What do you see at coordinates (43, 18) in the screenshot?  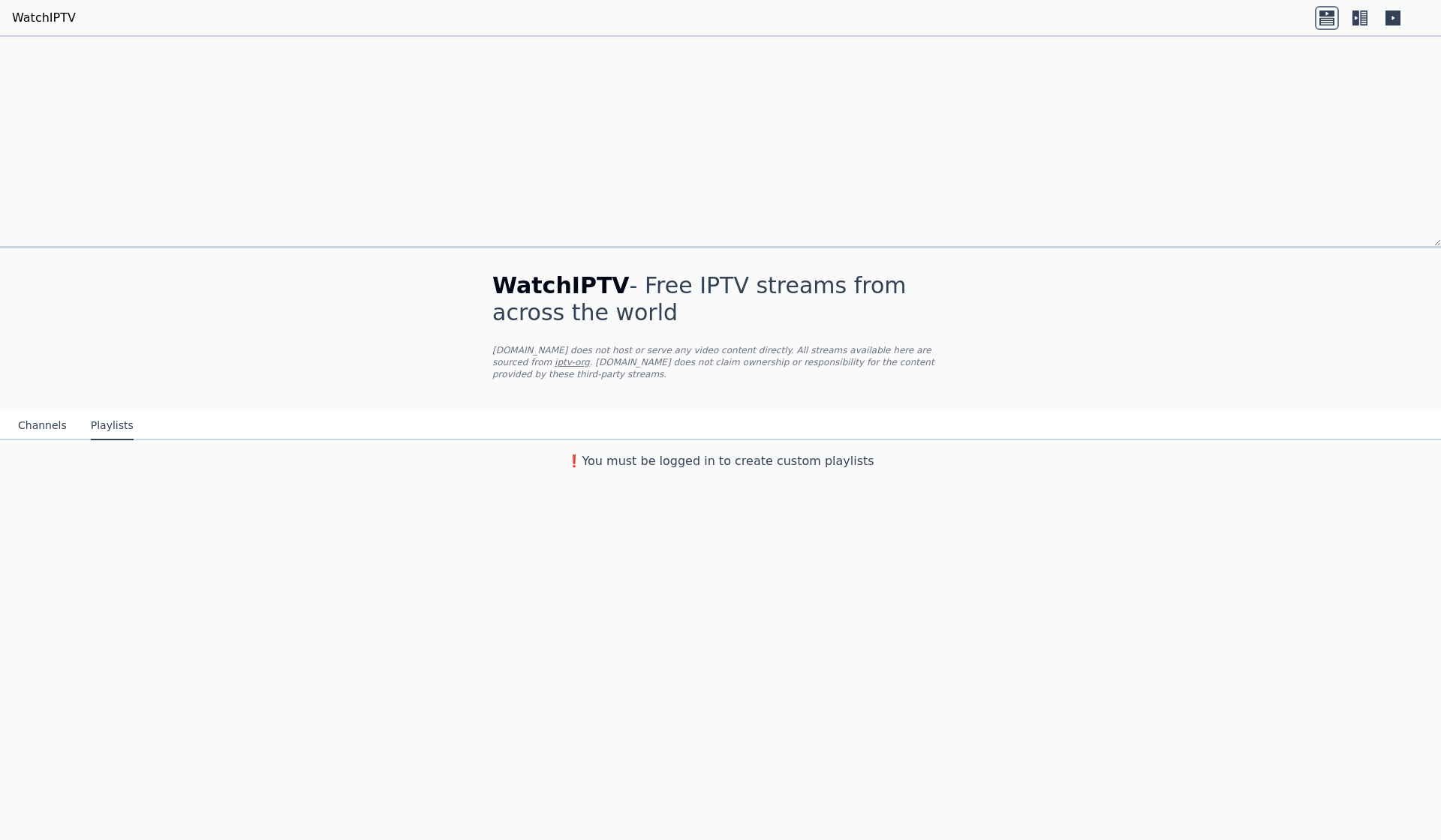 I see `a: WatchIPTV` at bounding box center [43, 18].